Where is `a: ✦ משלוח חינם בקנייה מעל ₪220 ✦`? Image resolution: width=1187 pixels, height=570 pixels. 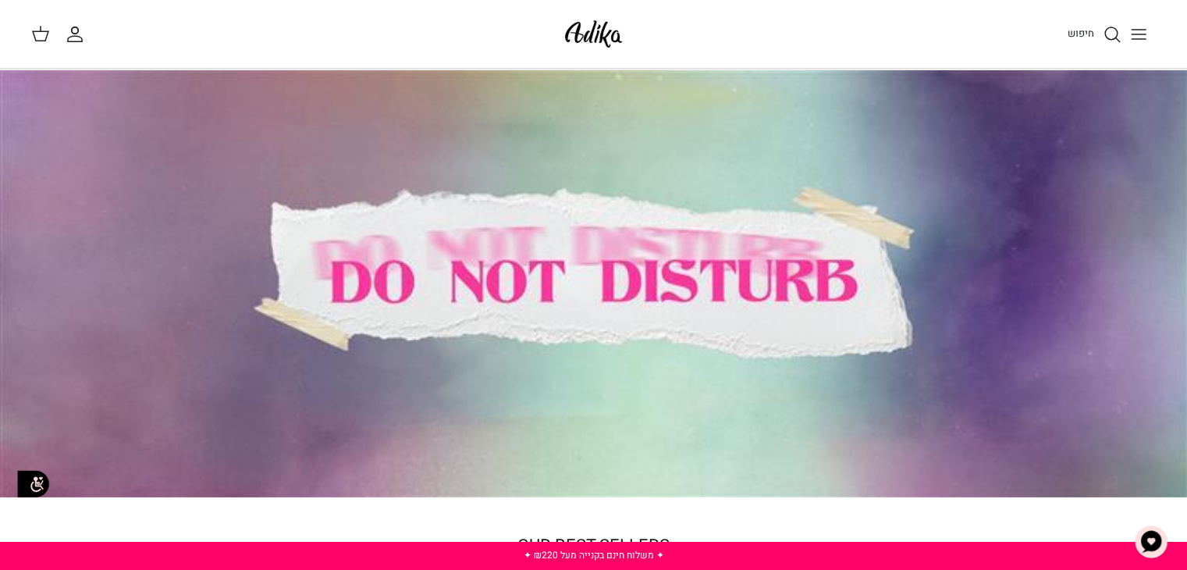
a: ✦ משלוח חינם בקנייה מעל ₪220 ✦ is located at coordinates (593, 555).